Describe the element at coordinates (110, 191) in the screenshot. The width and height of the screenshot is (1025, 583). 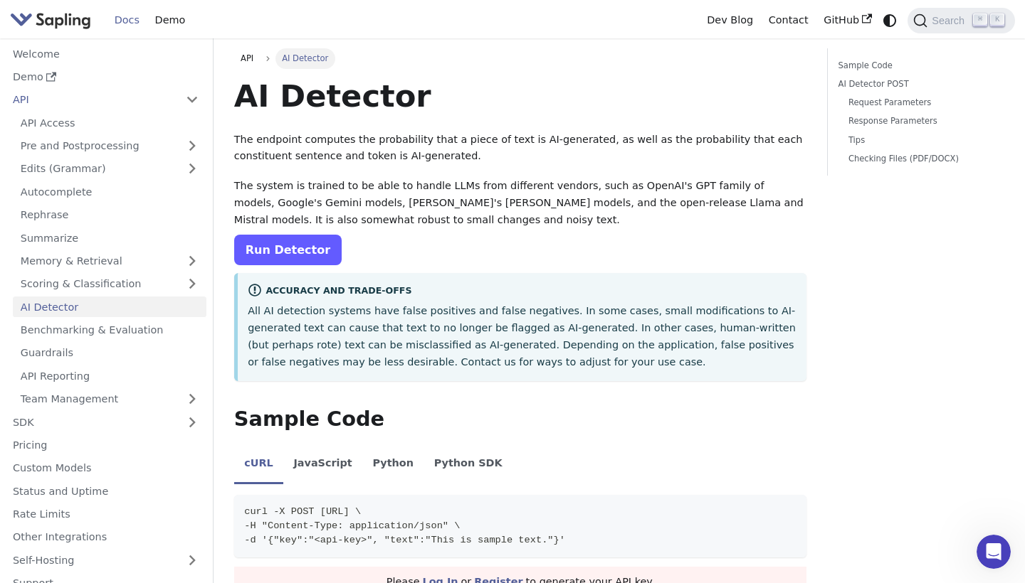
I see `a: Autocomplete` at that location.